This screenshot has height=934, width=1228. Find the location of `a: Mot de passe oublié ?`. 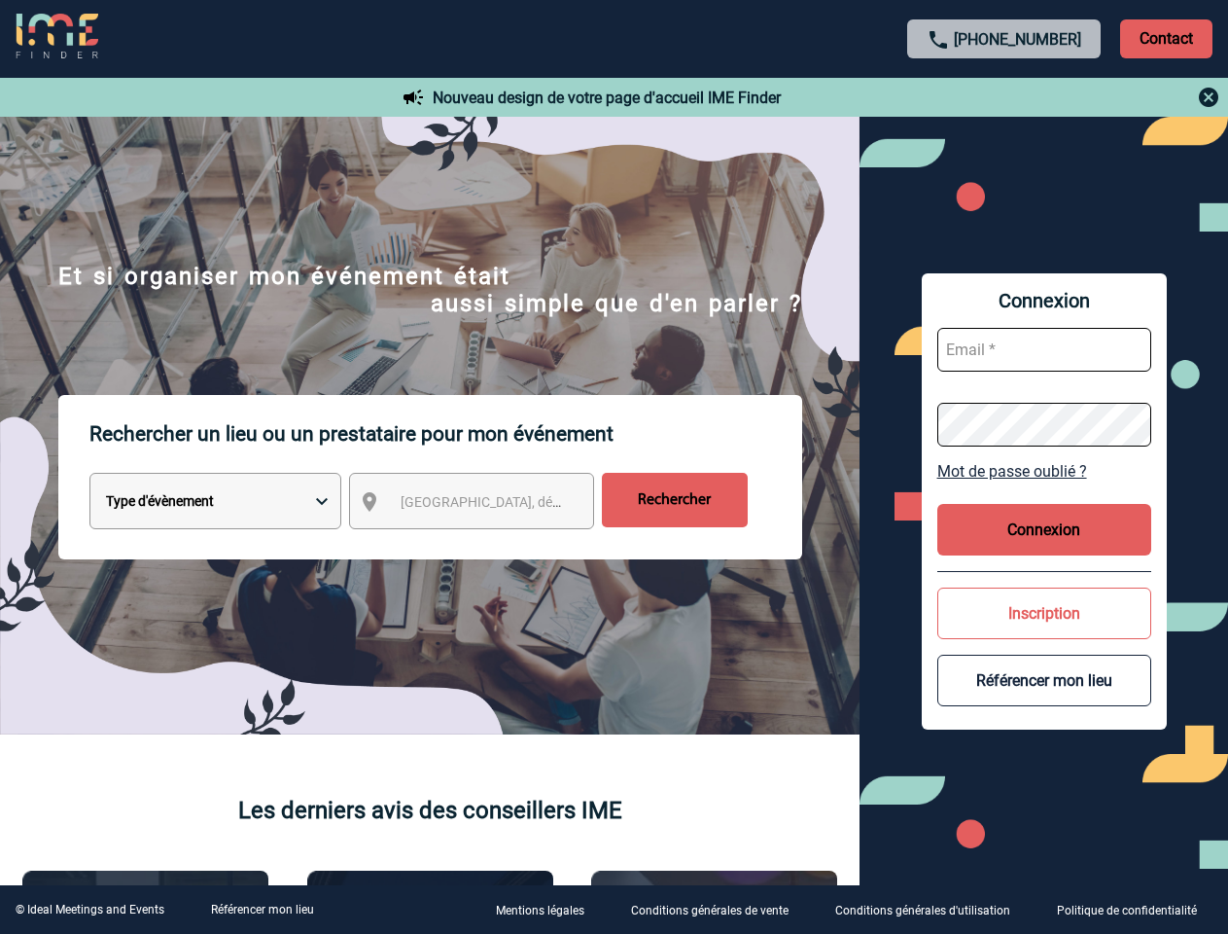

a: Mot de passe oublié ? is located at coordinates (1045, 471).